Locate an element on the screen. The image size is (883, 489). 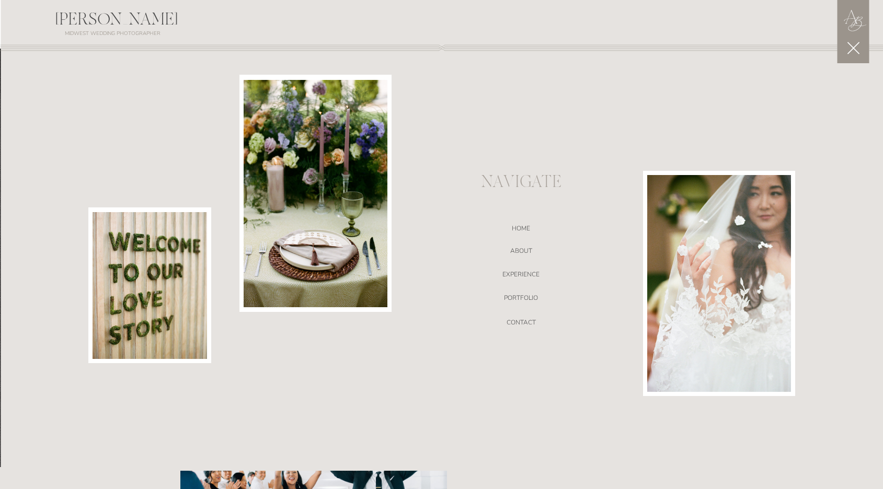
nav: ABOUT is located at coordinates (521, 252).